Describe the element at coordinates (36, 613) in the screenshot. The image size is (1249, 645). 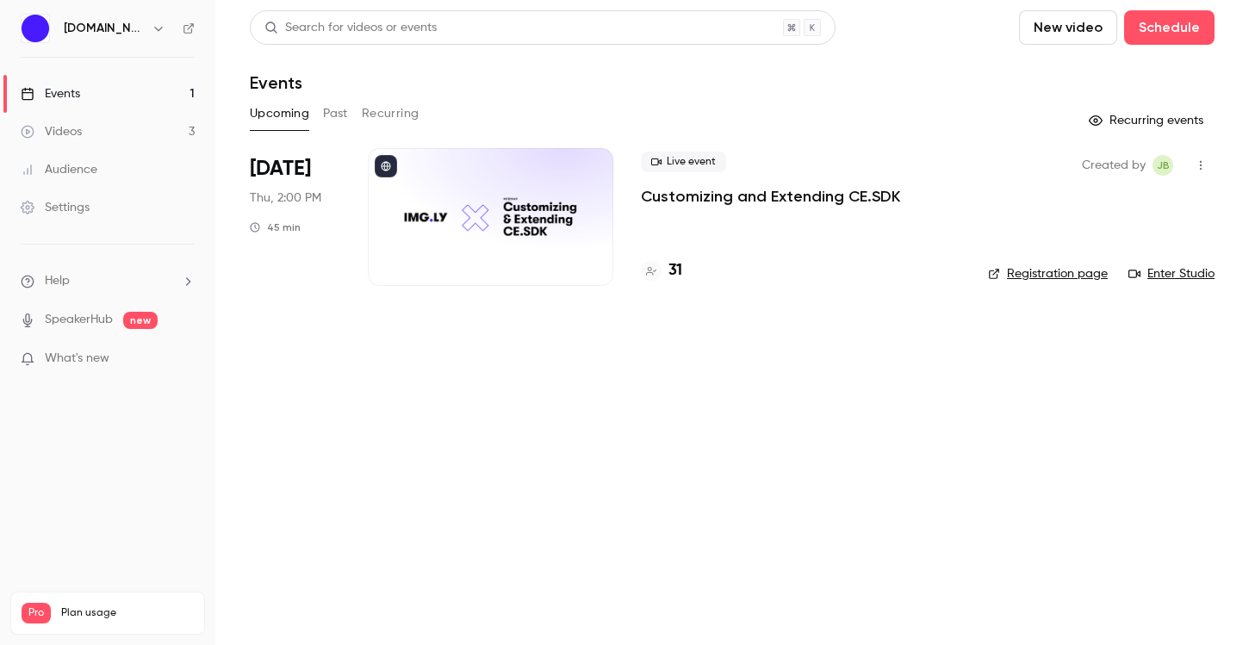
I see `span: Pro` at that location.